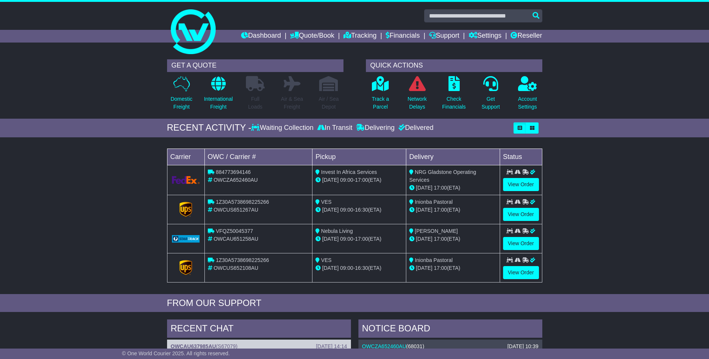 The image size is (709, 359). I want to click on div: NOTICE BOARD, so click(450, 330).